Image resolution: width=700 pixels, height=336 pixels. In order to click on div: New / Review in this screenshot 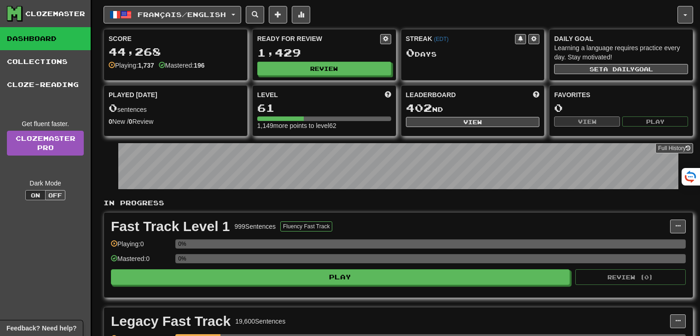, I will do `click(175, 122)`.